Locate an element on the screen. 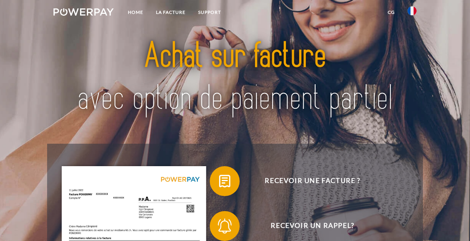 The height and width of the screenshot is (241, 470). button: Recevoir une facture ? is located at coordinates (307, 181).